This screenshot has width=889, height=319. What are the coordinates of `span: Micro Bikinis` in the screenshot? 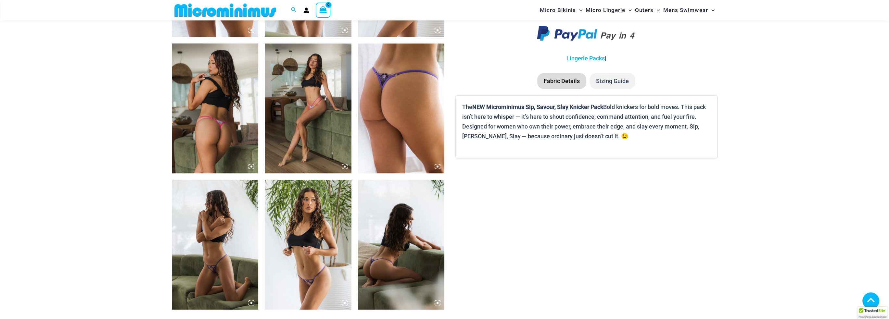 It's located at (557, 10).